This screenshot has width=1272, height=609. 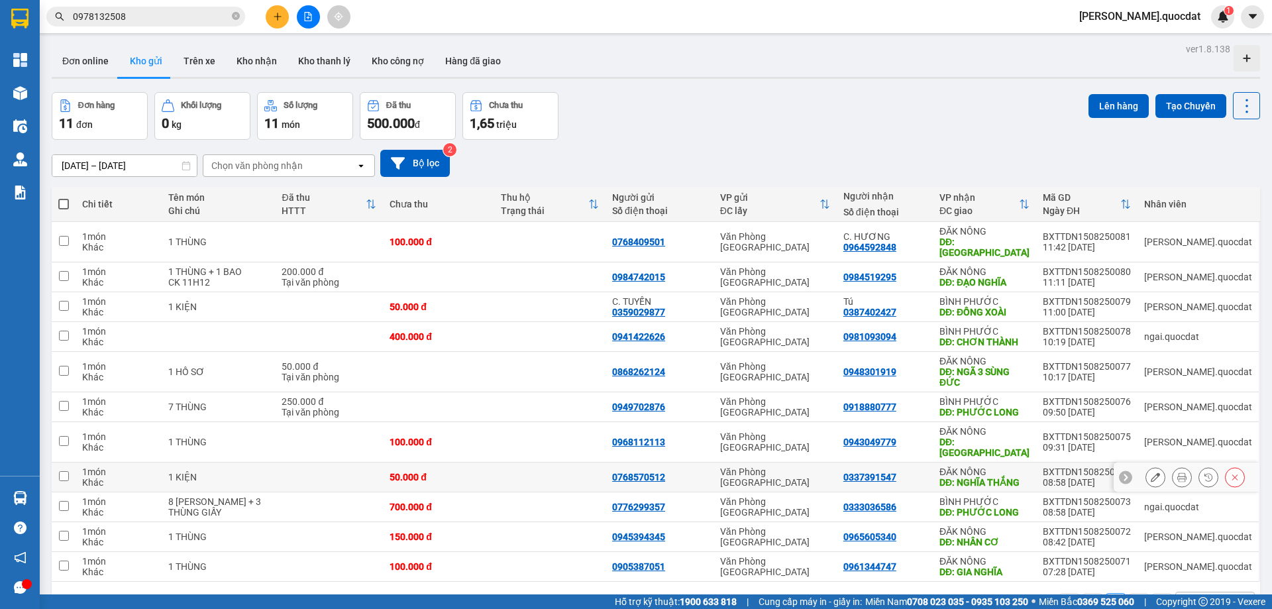 What do you see at coordinates (96, 105) in the screenshot?
I see `div: Đơn hàng` at bounding box center [96, 105].